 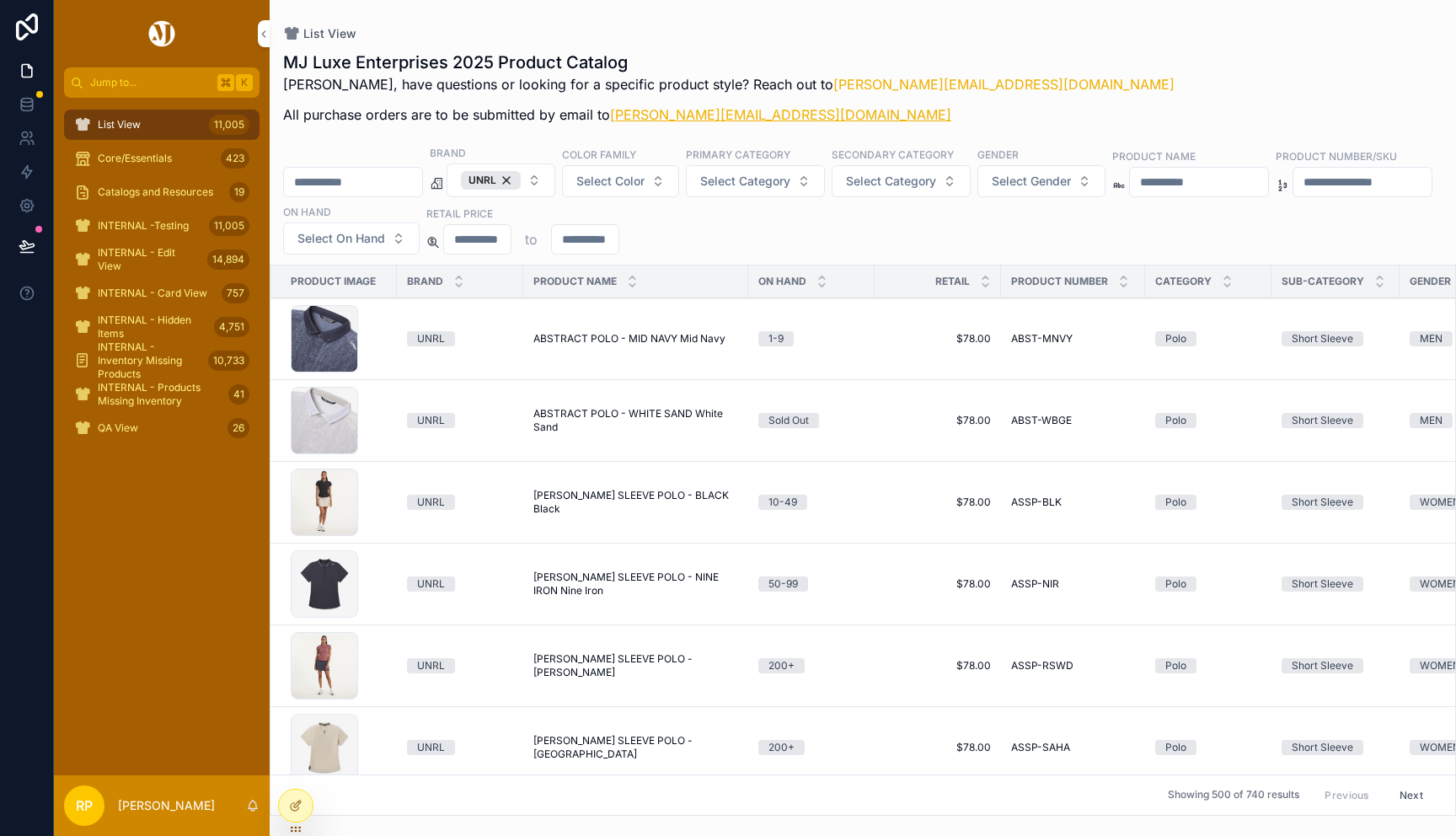 What do you see at coordinates (744, 181) in the screenshot?
I see `span: Select Category` at bounding box center [744, 181].